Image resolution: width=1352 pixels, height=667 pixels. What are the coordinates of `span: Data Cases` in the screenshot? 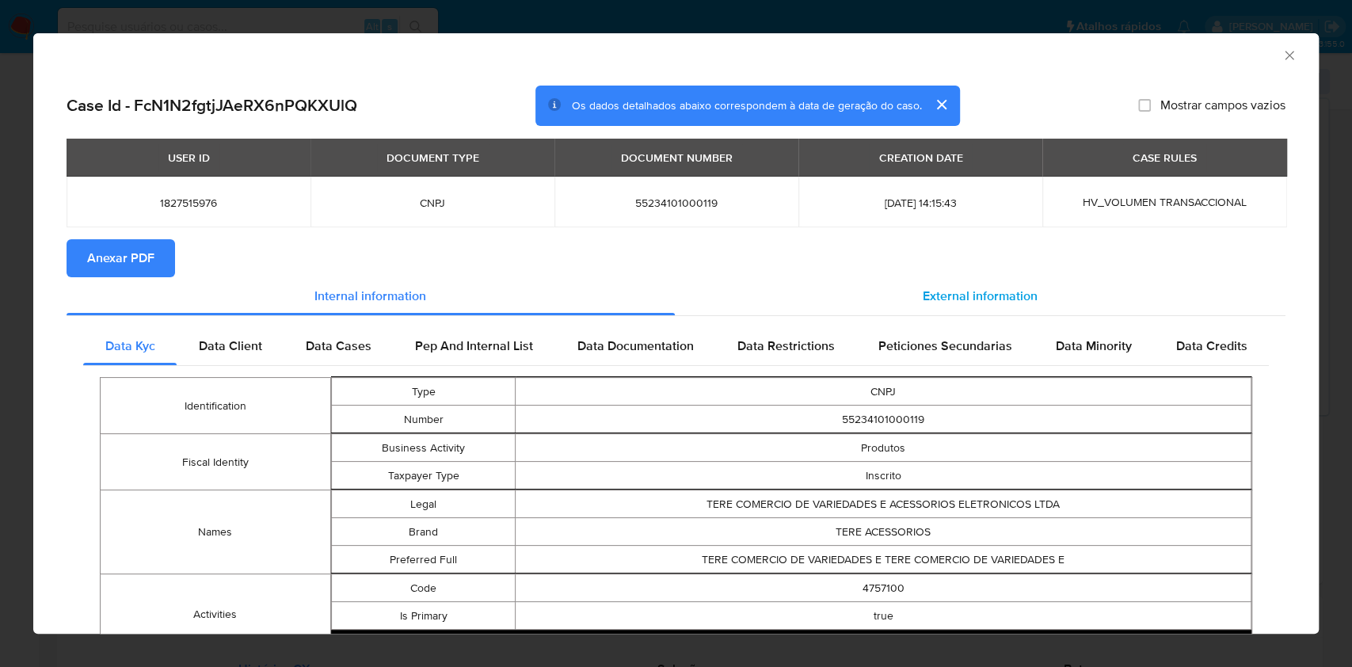 It's located at (338, 345).